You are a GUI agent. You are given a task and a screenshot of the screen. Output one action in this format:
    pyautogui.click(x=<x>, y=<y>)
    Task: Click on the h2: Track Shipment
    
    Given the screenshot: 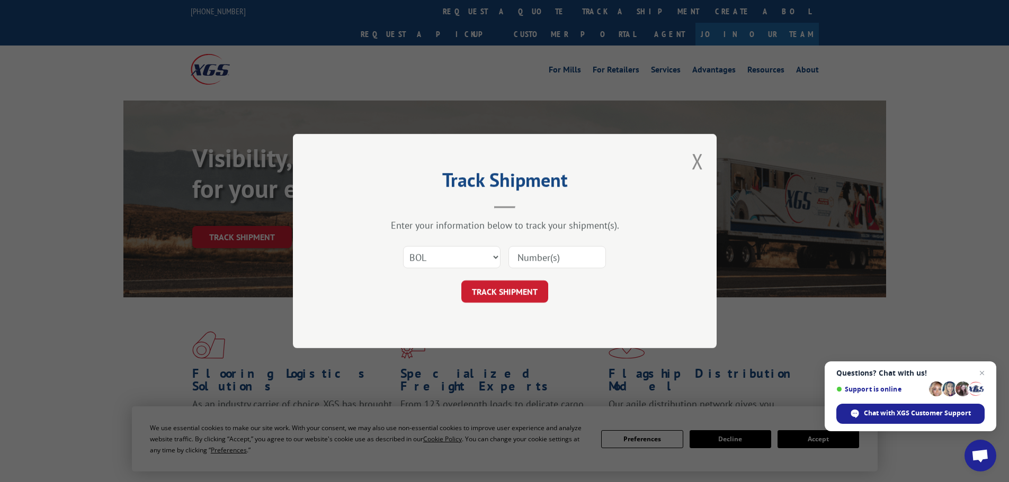 What is the action you would take?
    pyautogui.click(x=505, y=183)
    